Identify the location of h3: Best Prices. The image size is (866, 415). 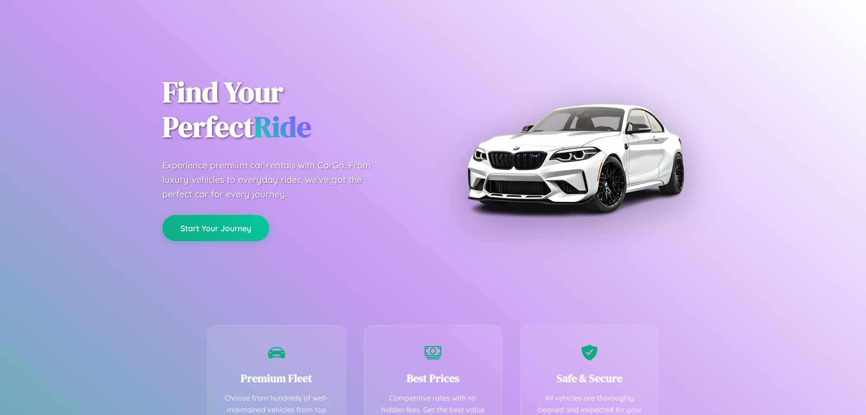
(433, 378).